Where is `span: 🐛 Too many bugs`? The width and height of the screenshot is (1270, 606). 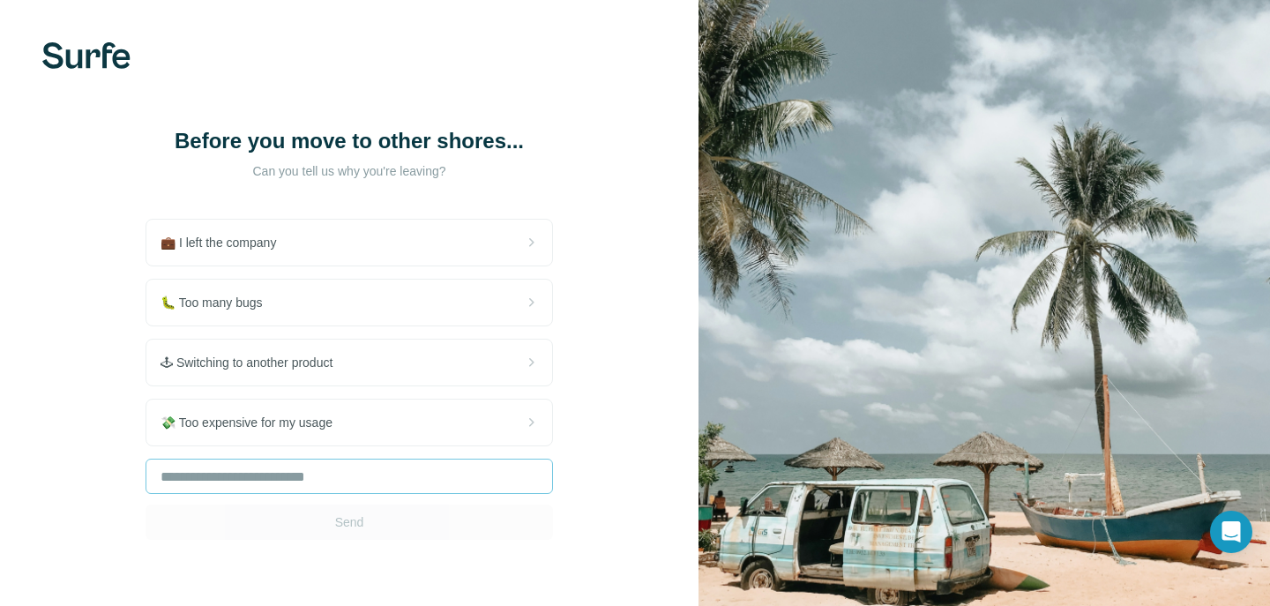 span: 🐛 Too many bugs is located at coordinates (219, 302).